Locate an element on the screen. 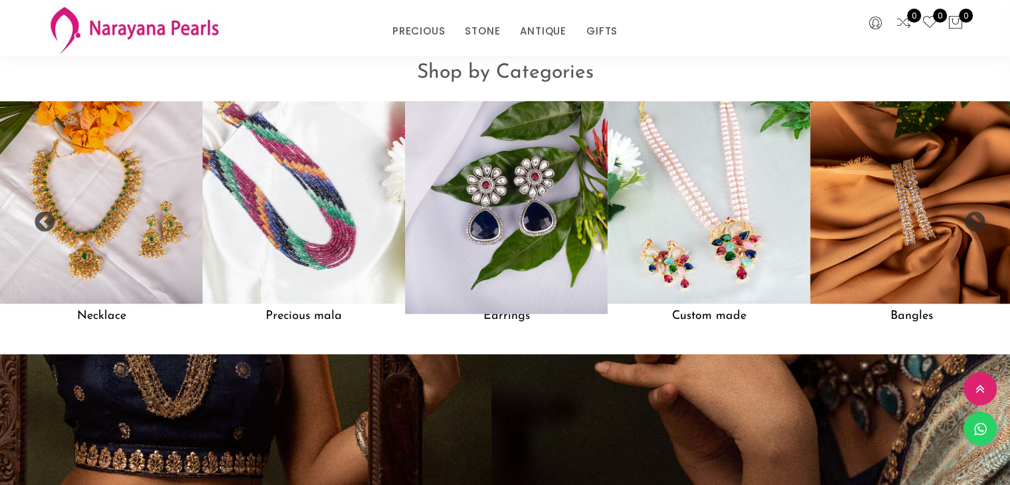 Image resolution: width=1010 pixels, height=485 pixels. h5: Custom made is located at coordinates (708, 316).